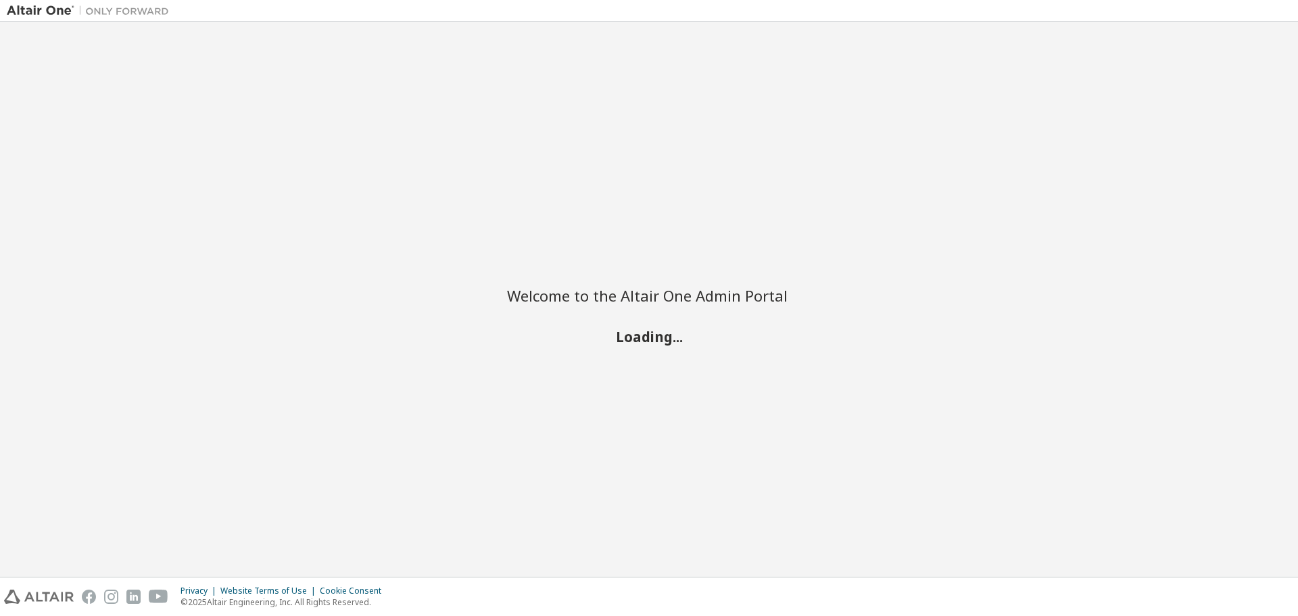 The height and width of the screenshot is (616, 1298). What do you see at coordinates (89, 596) in the screenshot?
I see `img: facebook.svg` at bounding box center [89, 596].